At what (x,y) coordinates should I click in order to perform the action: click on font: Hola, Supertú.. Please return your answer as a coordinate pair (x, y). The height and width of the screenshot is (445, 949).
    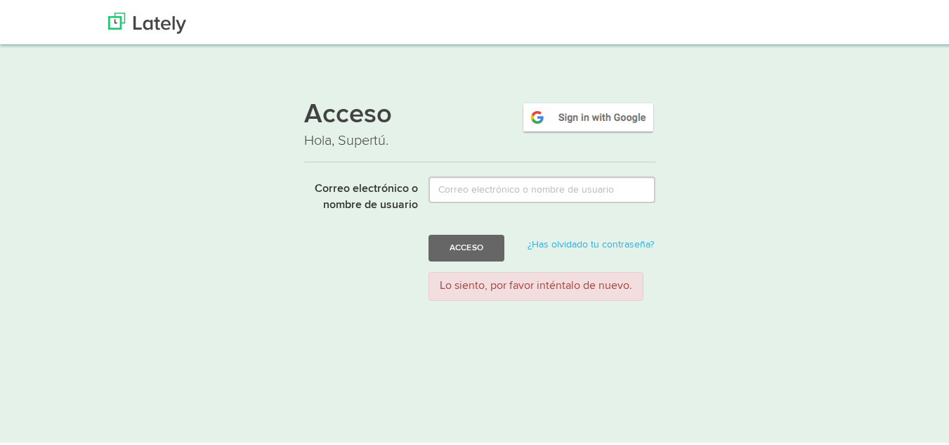
    Looking at the image, I should click on (346, 138).